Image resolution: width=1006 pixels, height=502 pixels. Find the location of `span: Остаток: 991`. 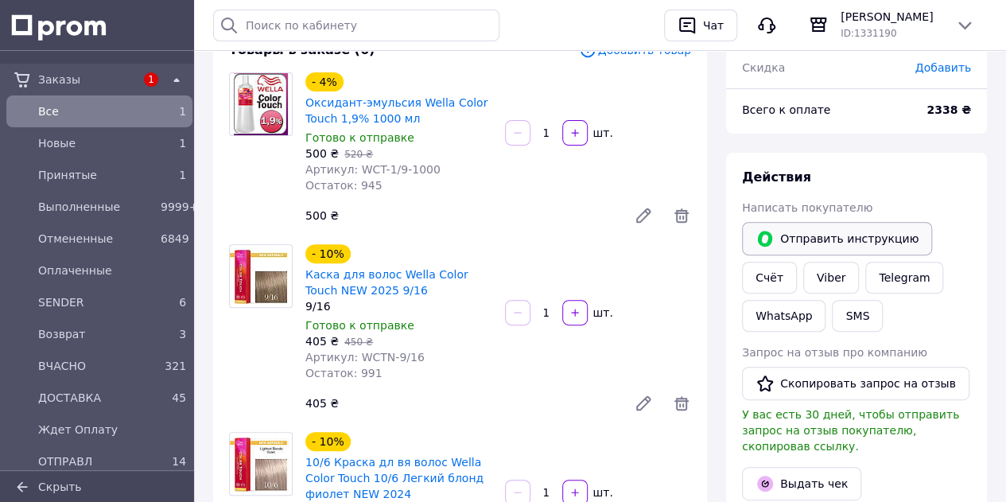

span: Остаток: 991 is located at coordinates (344, 373).